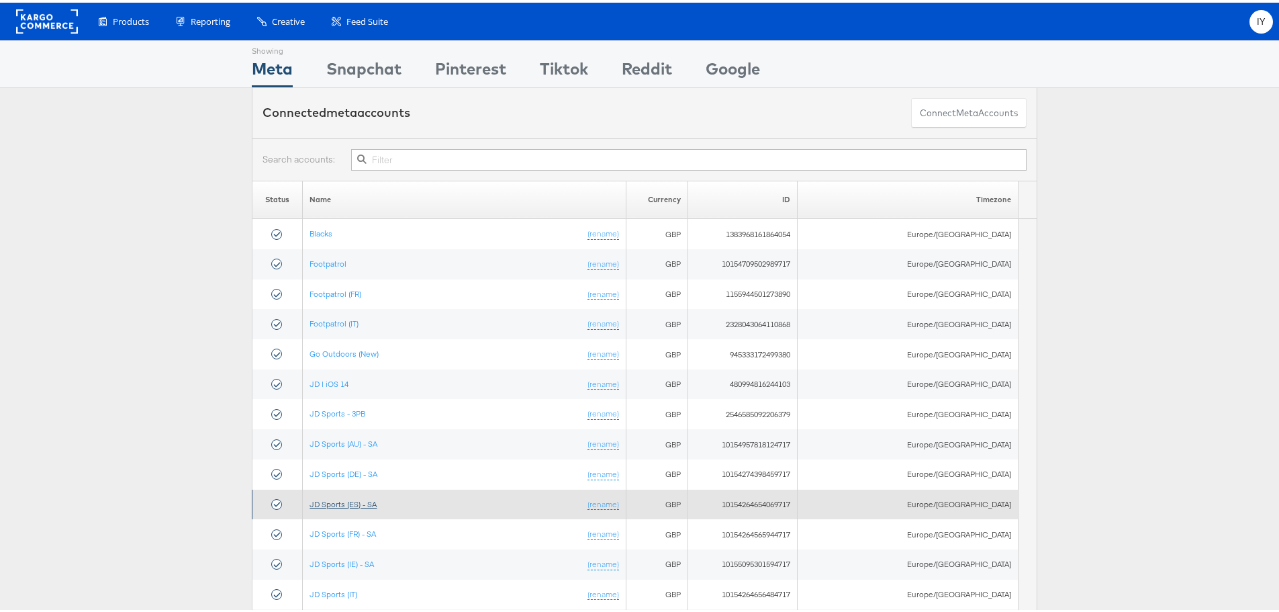 The height and width of the screenshot is (612, 1279). I want to click on td: 1383968161864054, so click(742, 231).